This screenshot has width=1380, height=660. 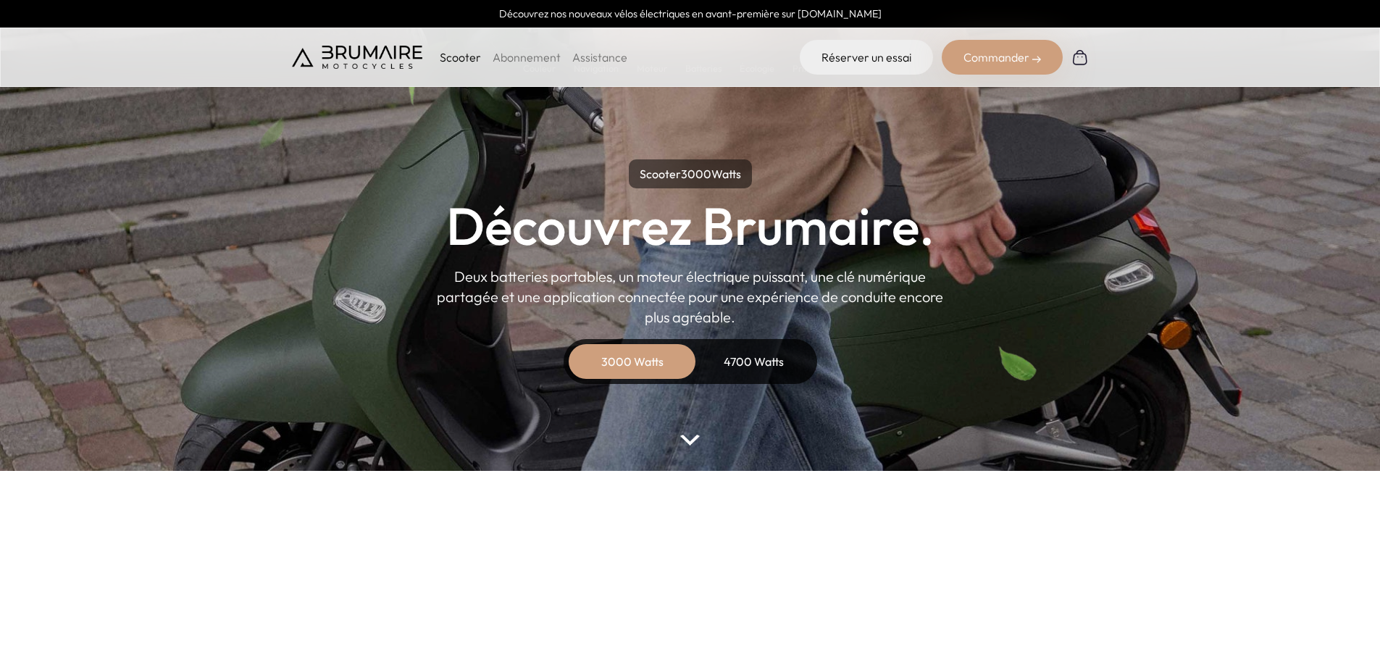 What do you see at coordinates (690, 226) in the screenshot?
I see `h1: Découvrez Brumaire.` at bounding box center [690, 226].